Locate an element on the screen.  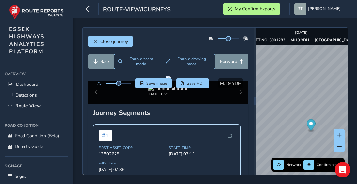
span: Defects Guide is located at coordinates (29, 147).